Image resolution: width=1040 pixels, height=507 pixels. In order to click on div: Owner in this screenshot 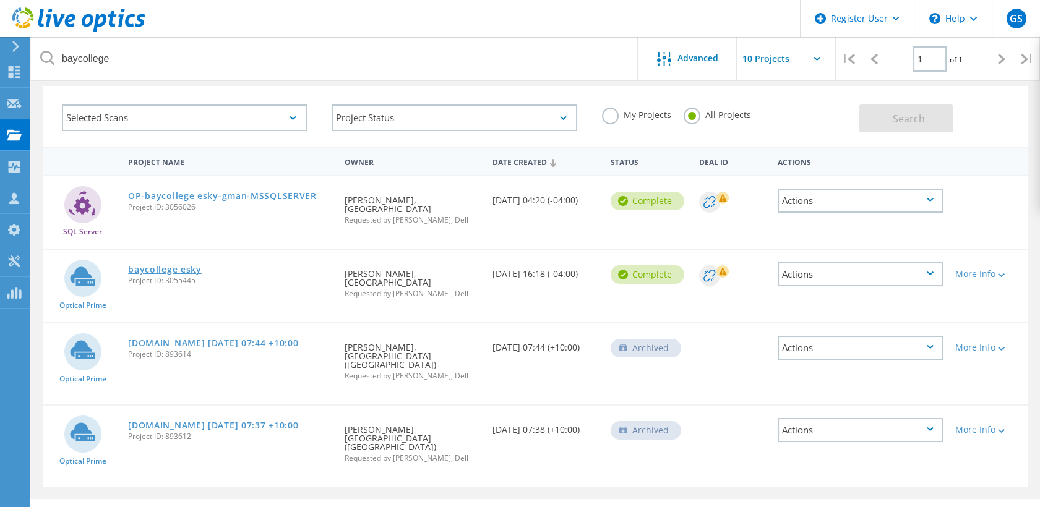, I will do `click(412, 161)`.